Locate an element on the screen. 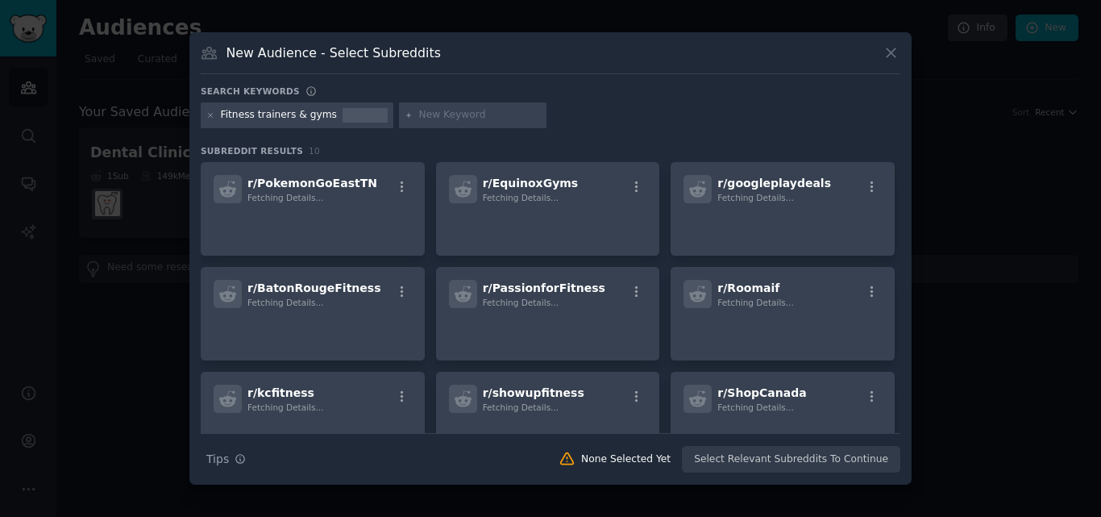  span: Tips is located at coordinates (218, 459).